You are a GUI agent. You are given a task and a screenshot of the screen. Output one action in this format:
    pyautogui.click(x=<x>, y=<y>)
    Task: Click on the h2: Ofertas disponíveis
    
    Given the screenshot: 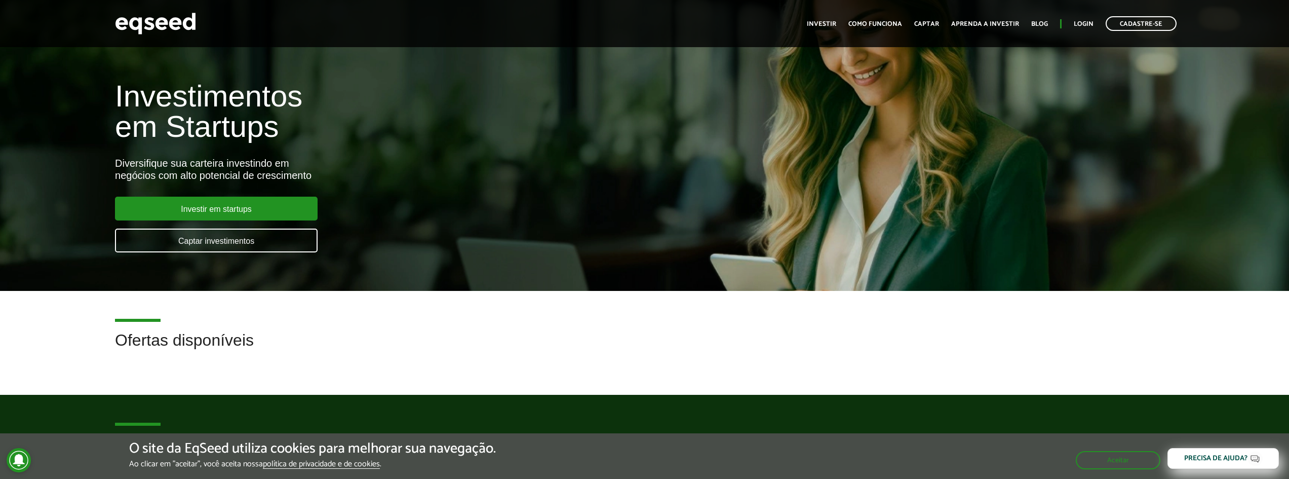 What is the action you would take?
    pyautogui.click(x=644, y=347)
    